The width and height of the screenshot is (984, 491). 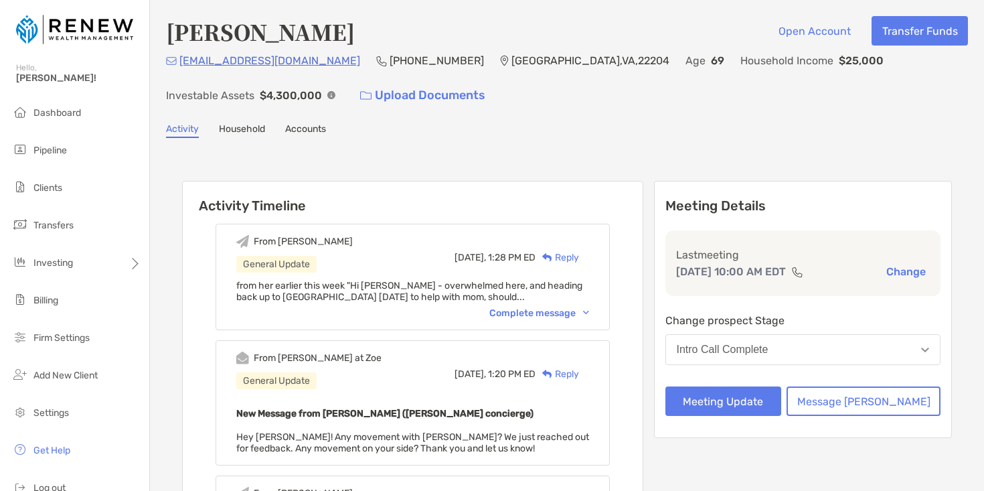 What do you see at coordinates (62, 337) in the screenshot?
I see `span: Firm Settings` at bounding box center [62, 337].